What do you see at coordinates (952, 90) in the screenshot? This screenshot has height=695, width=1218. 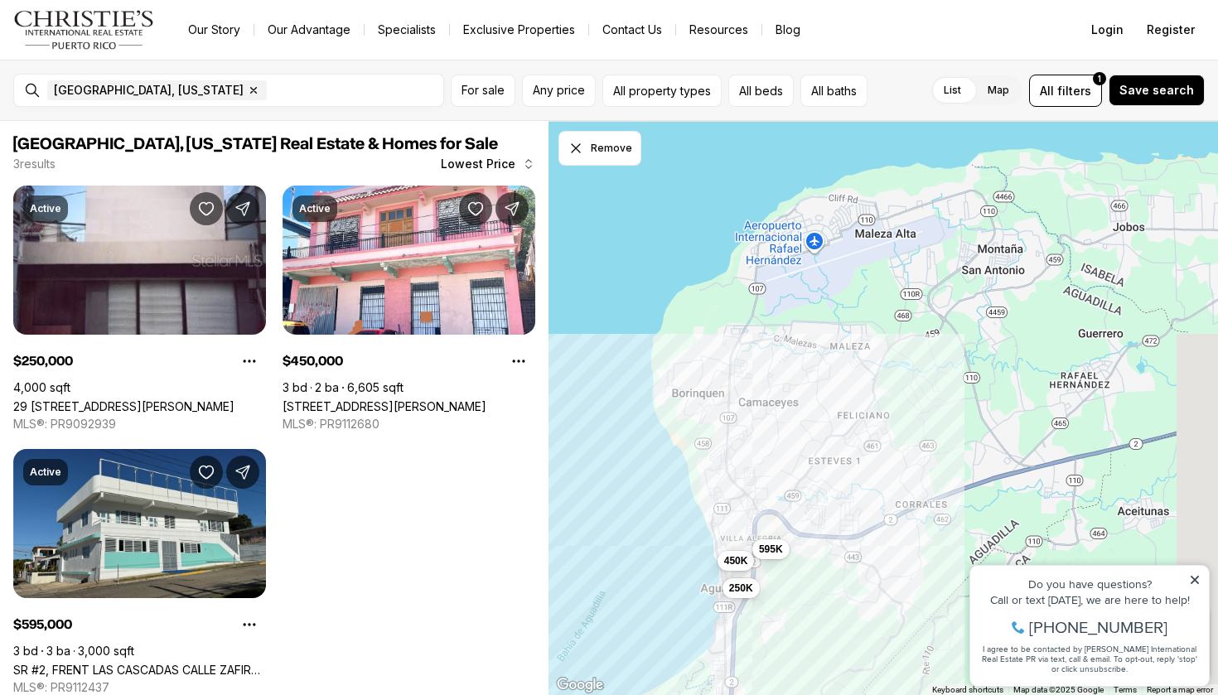 I see `label: List` at bounding box center [952, 90].